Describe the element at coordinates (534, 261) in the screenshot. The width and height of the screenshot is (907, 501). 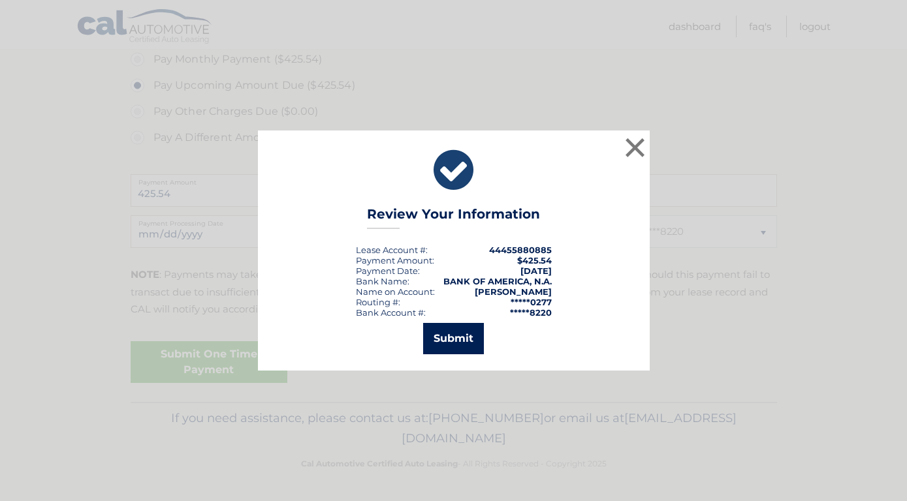
I see `span: $425.54` at that location.